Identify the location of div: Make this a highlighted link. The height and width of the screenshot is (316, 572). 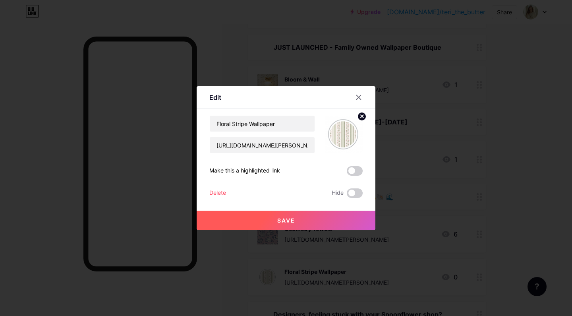
(245, 171).